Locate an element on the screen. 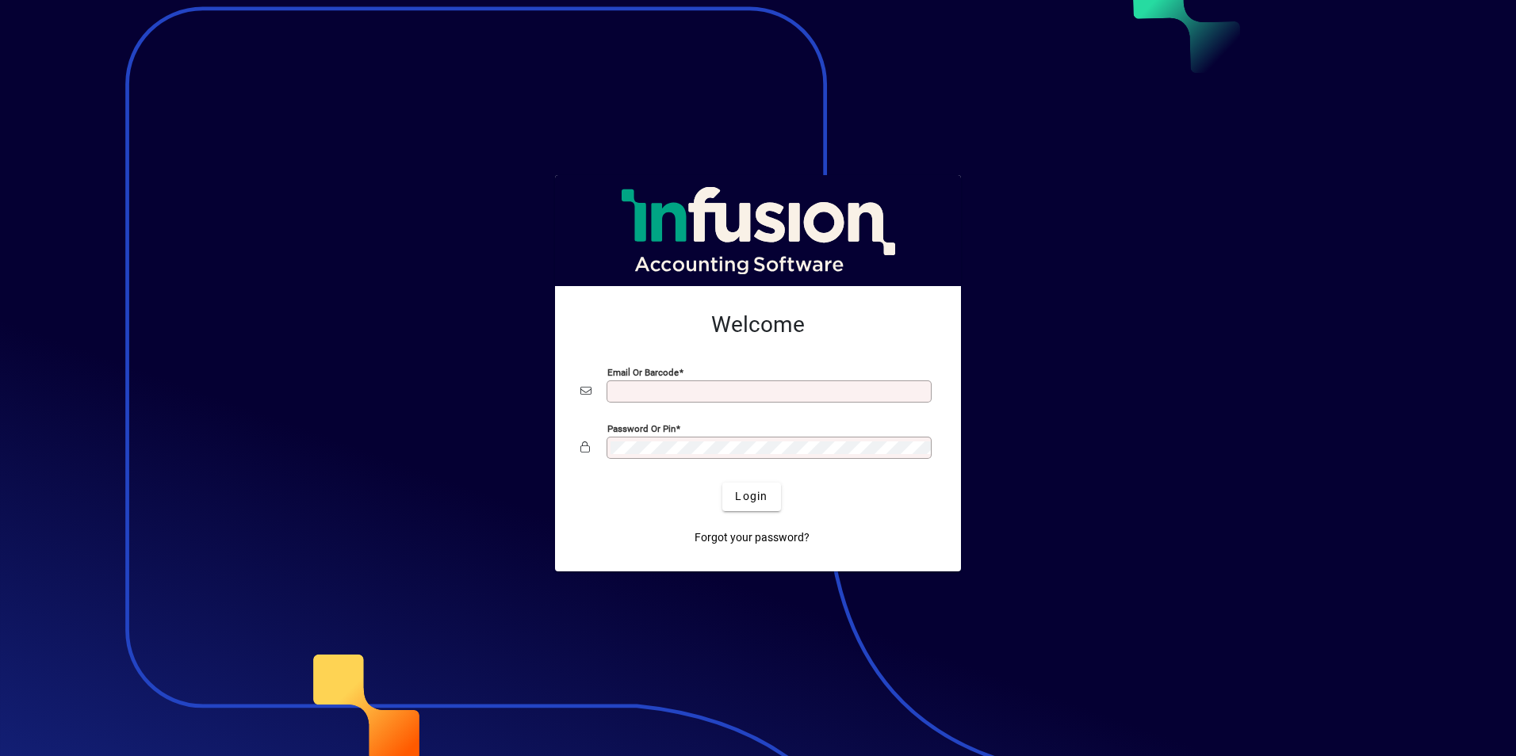  a: Forgot your password? is located at coordinates (752, 538).